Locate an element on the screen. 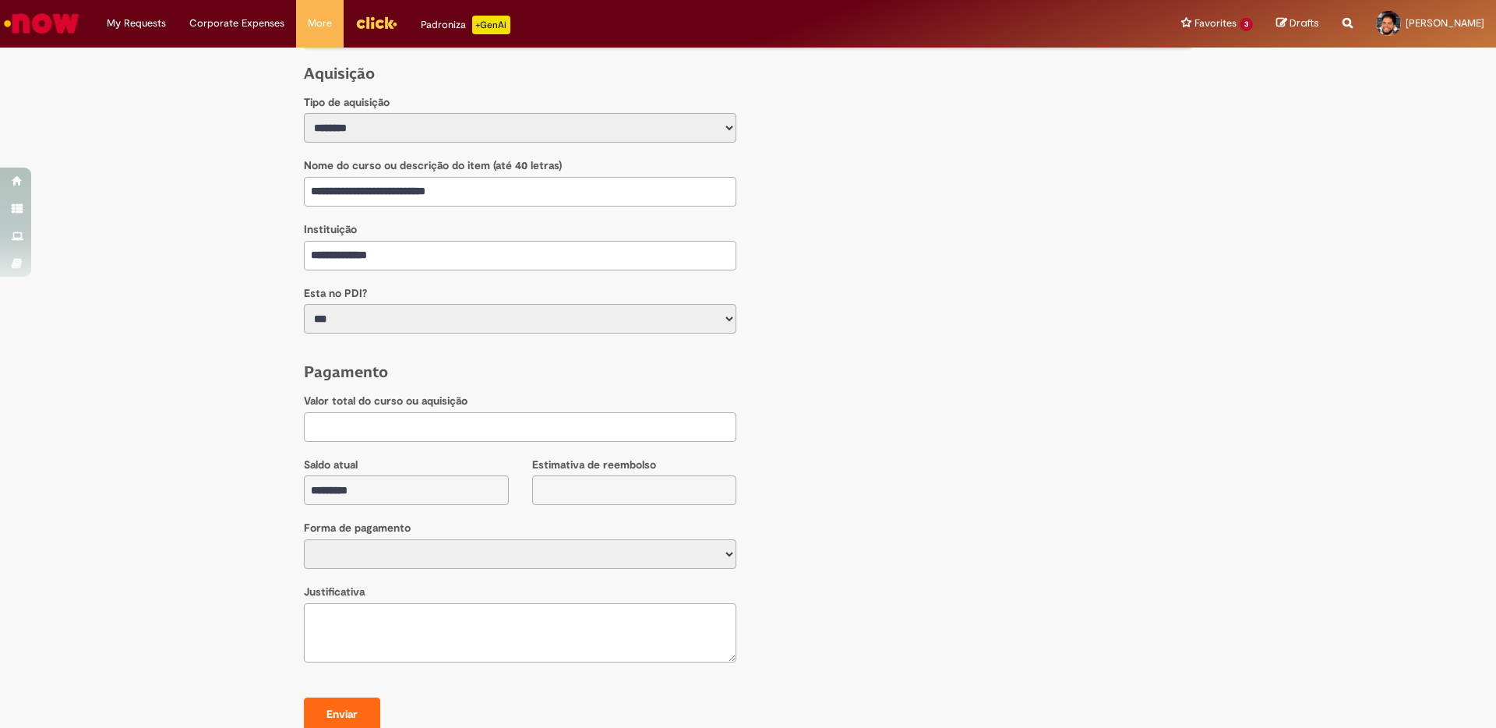  p: Nome do curso ou descrição do item (até 40 letras) is located at coordinates (520, 166).